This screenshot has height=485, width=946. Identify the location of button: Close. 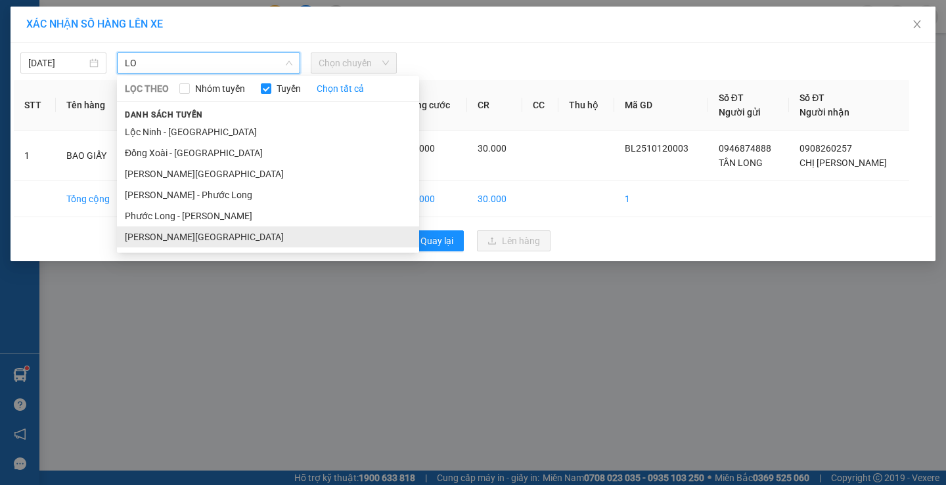
(917, 25).